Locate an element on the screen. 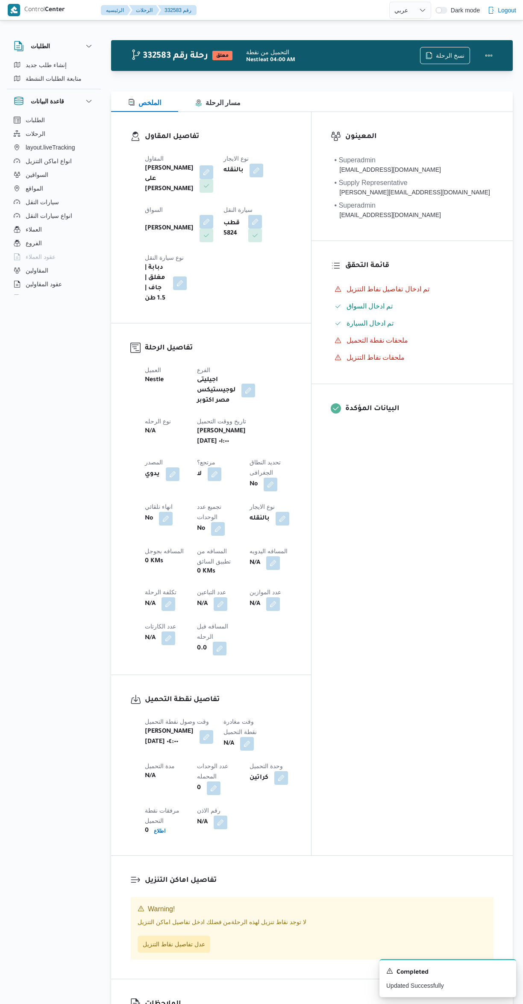 The width and height of the screenshot is (523, 1004). button: ملحقات نقاط التنزيل is located at coordinates (412, 358).